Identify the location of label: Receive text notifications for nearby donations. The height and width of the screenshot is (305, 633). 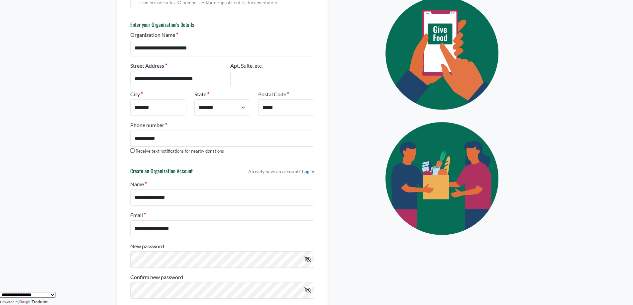
(180, 151).